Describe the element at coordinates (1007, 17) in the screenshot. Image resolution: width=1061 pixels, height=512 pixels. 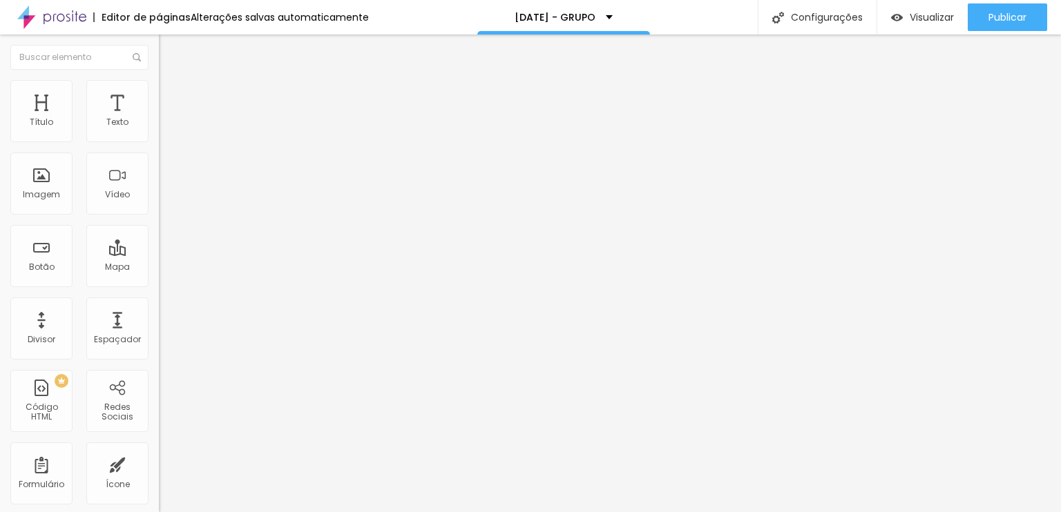
I see `span: Publicar` at that location.